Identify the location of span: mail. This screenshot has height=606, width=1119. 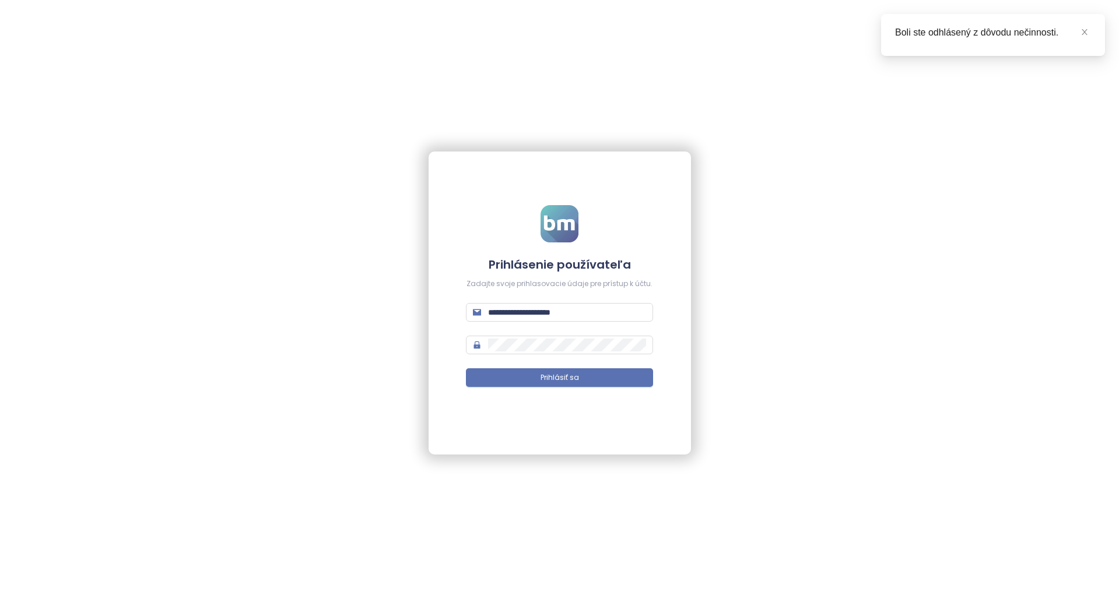
(477, 313).